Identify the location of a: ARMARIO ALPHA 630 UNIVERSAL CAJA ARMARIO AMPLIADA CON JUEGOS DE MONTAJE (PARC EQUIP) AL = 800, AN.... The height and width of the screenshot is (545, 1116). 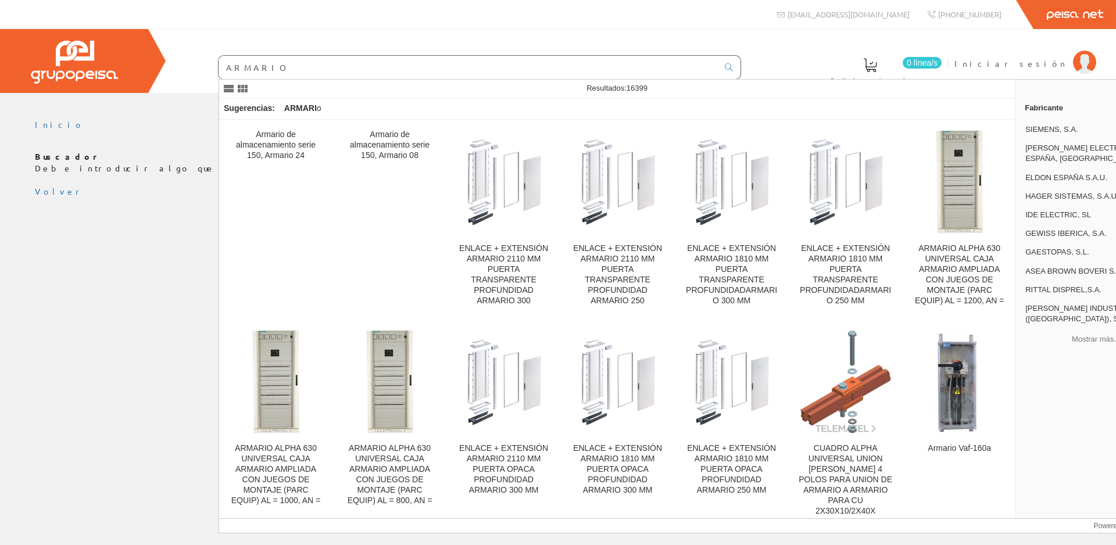
(389, 425).